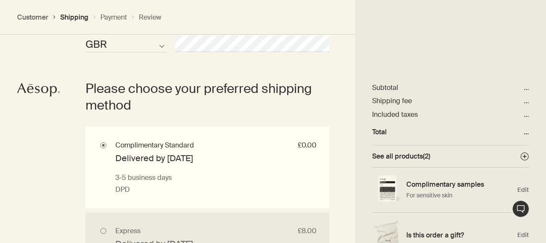 The image size is (546, 243). I want to click on input: Phone number, so click(252, 44).